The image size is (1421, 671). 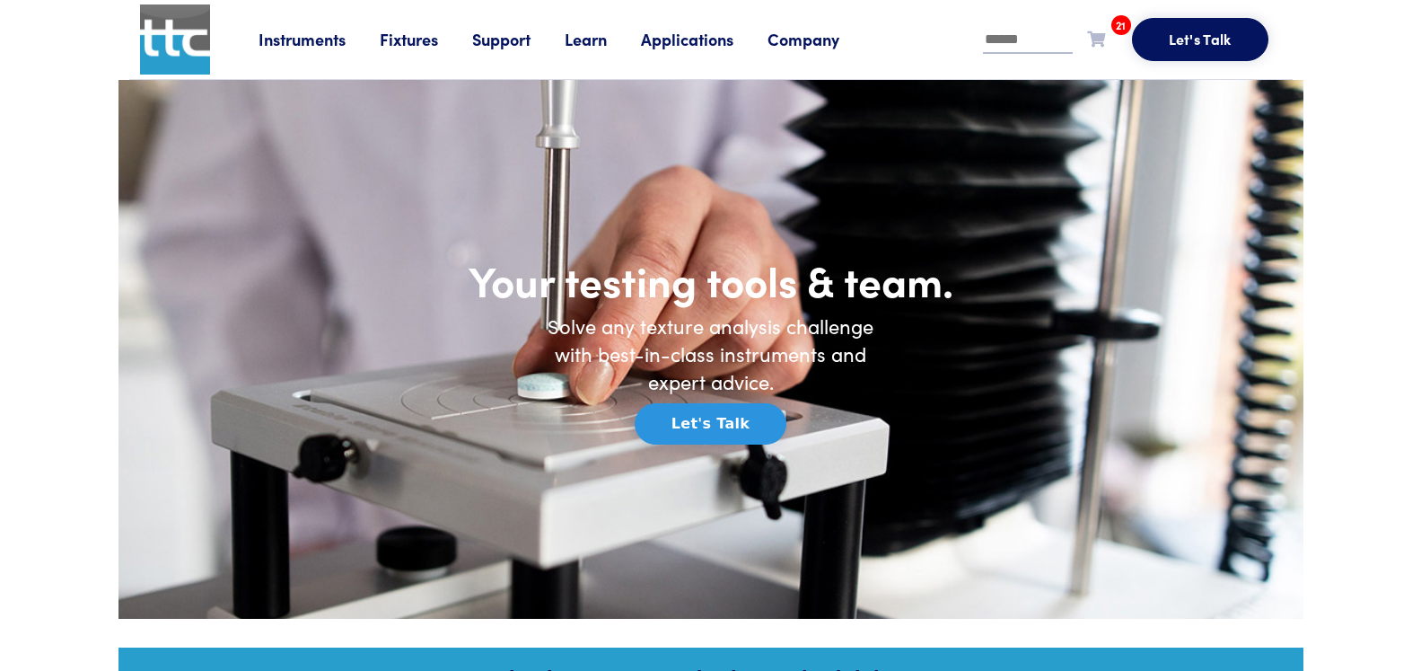 I want to click on a: Learn, so click(x=602, y=39).